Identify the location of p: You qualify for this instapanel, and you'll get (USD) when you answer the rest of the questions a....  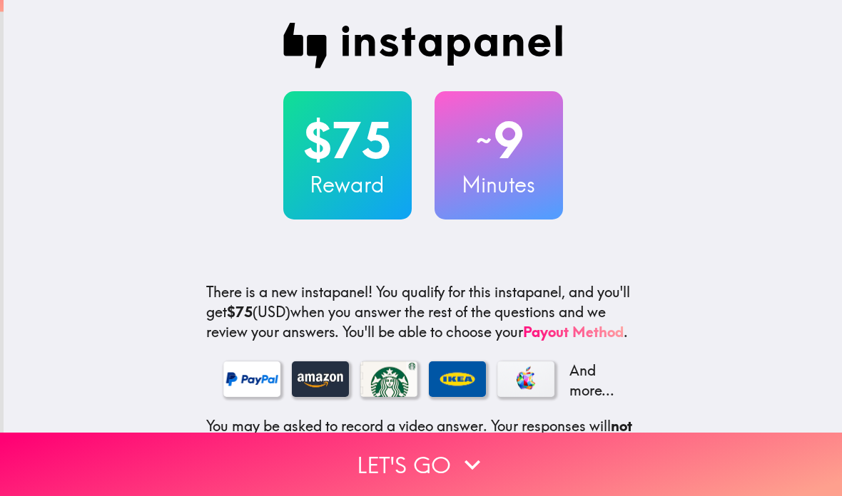
(423, 312).